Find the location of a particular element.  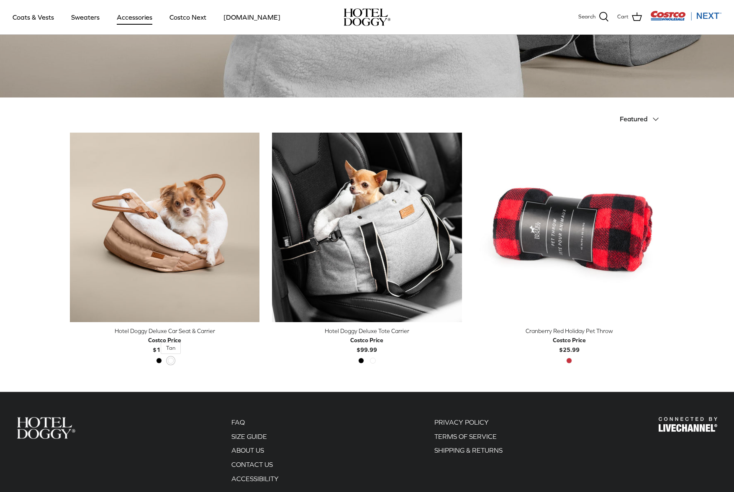

a: Coats & Vests is located at coordinates (33, 17).